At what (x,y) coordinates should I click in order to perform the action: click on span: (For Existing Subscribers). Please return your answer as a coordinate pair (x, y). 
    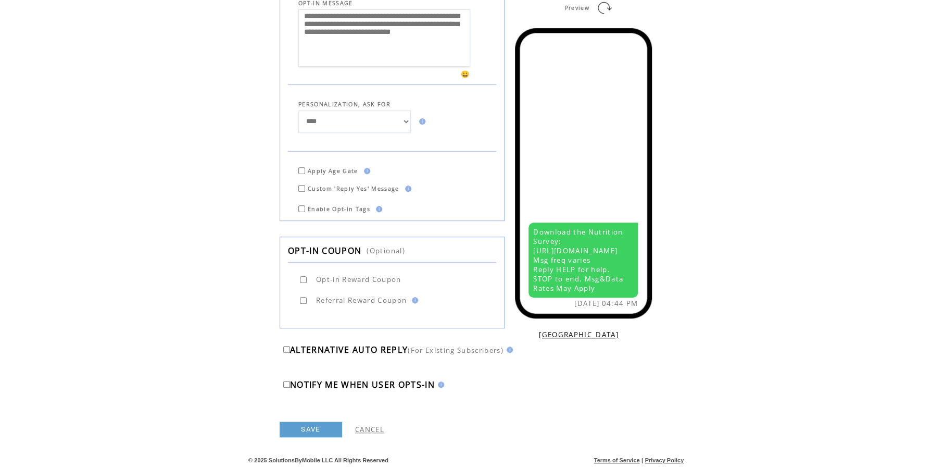
    Looking at the image, I should click on (456, 350).